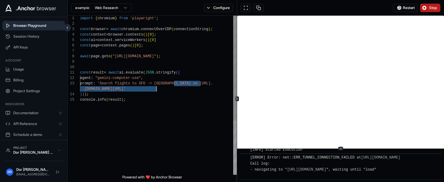 This screenshot has height=182, width=444. Describe the element at coordinates (10, 172) in the screenshot. I see `span: DD` at that location.